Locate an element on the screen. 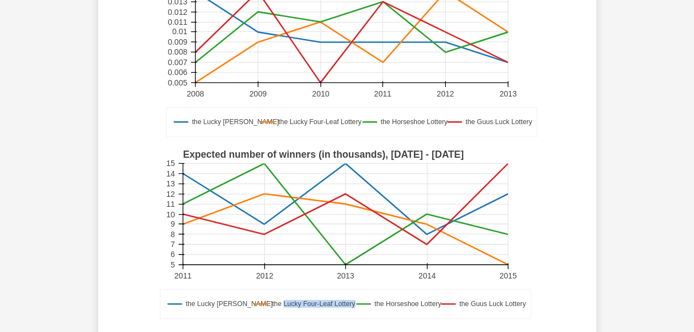 This screenshot has width=694, height=332. text: 12 is located at coordinates (171, 194).